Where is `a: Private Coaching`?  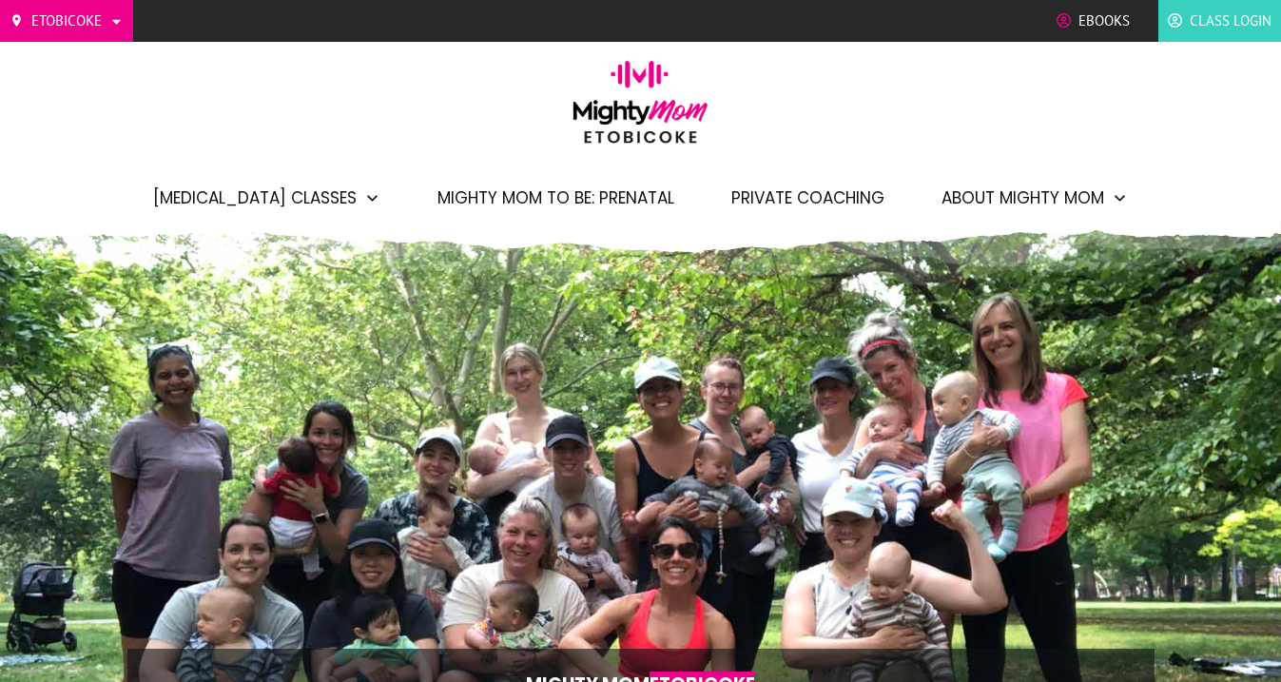 a: Private Coaching is located at coordinates (807, 198).